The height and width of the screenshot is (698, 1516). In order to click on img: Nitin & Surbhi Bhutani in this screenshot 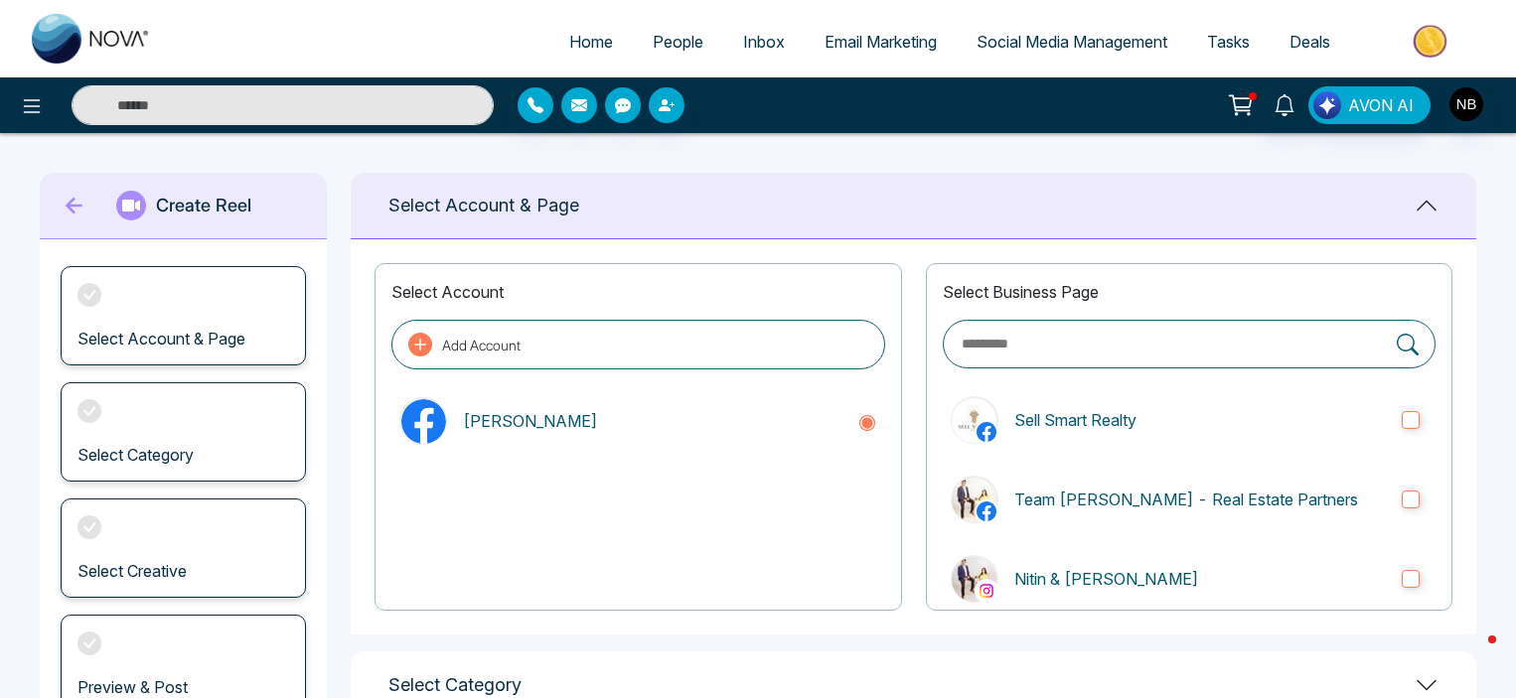, I will do `click(974, 579)`.